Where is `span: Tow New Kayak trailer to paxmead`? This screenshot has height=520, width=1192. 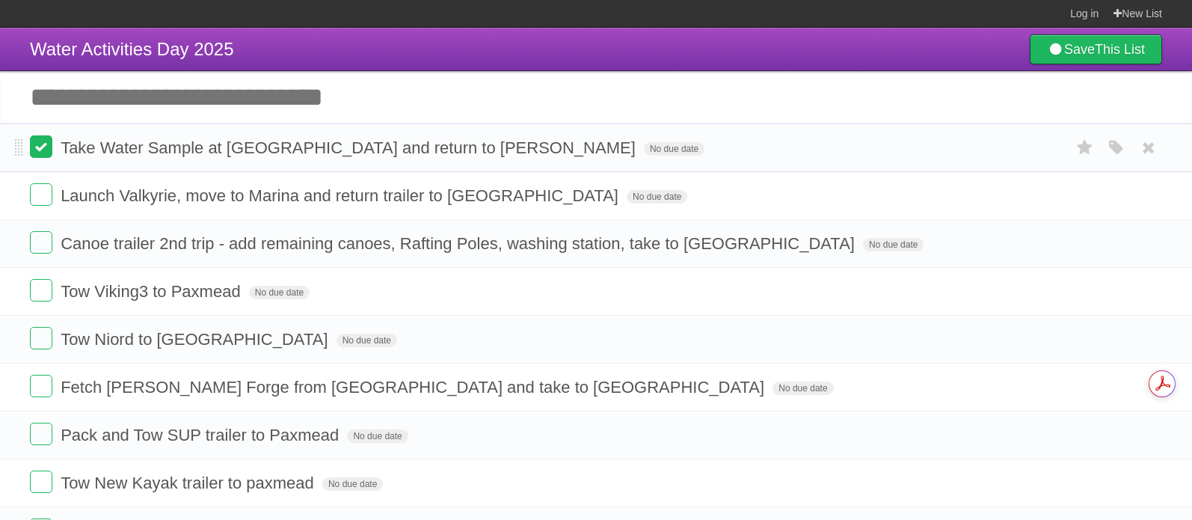 span: Tow New Kayak trailer to paxmead is located at coordinates (189, 482).